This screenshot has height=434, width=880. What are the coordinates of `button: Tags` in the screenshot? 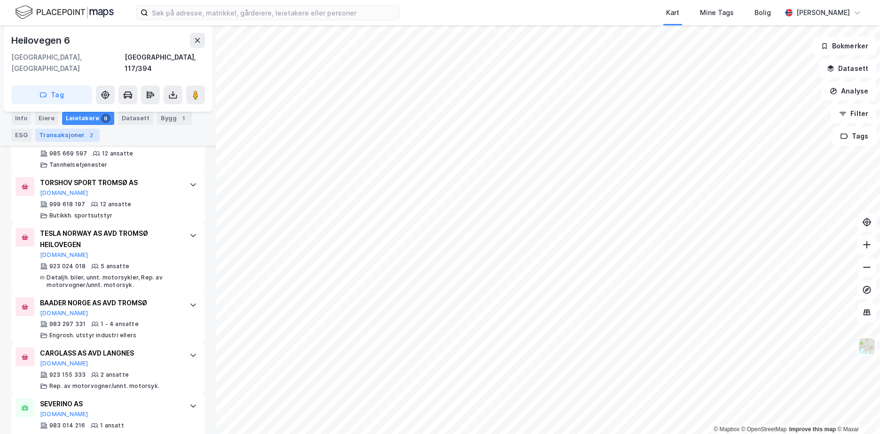 It's located at (854, 136).